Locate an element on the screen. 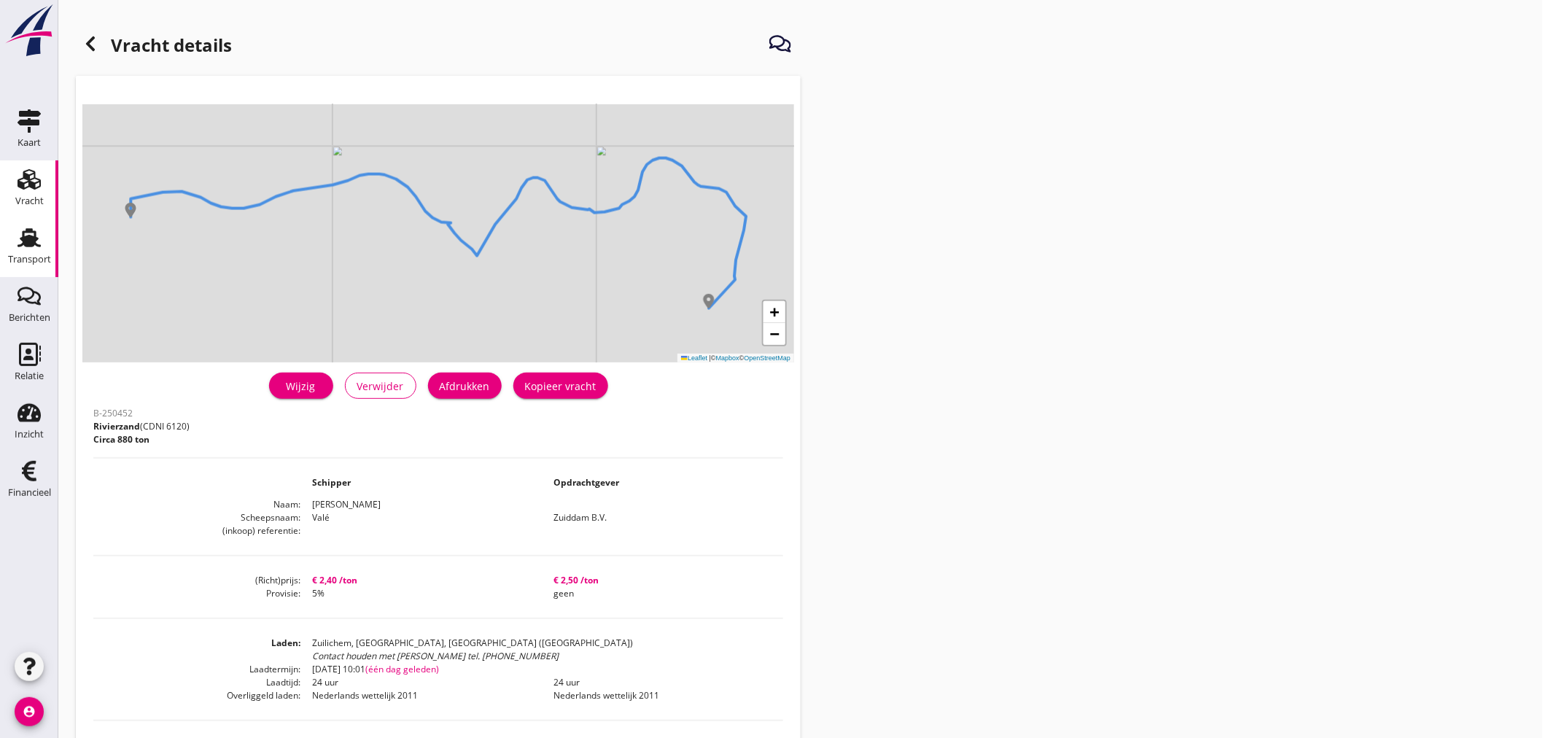 The height and width of the screenshot is (738, 1543). div: Wijzig is located at coordinates (301, 386).